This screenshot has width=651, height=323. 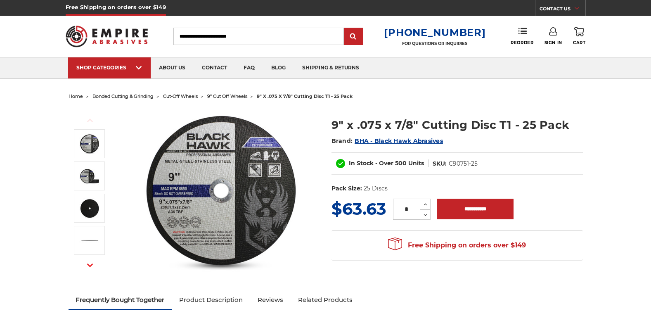 I want to click on span: bonded cutting & grinding, so click(x=123, y=96).